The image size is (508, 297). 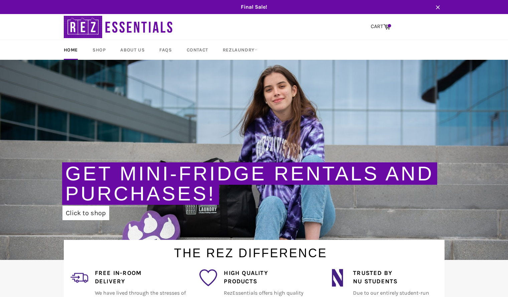 I want to click on a: RezLaundry, so click(x=240, y=50).